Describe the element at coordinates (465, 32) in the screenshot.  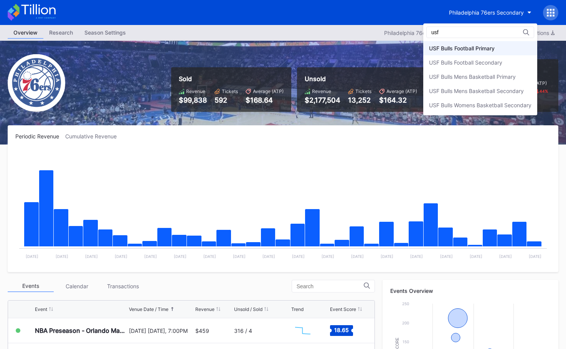
I see `input: Search` at that location.